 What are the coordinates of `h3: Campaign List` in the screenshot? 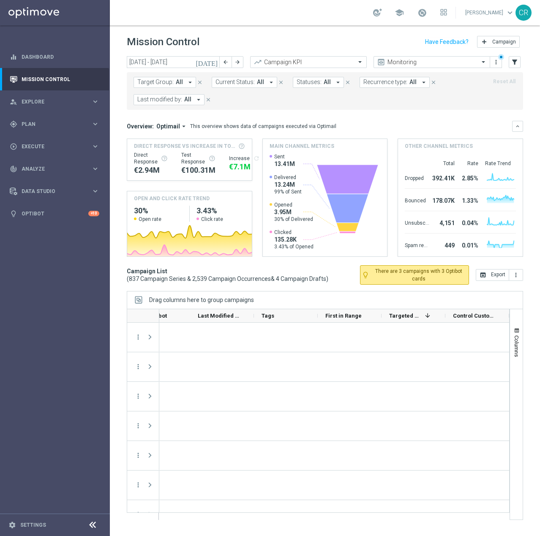 It's located at (243, 275).